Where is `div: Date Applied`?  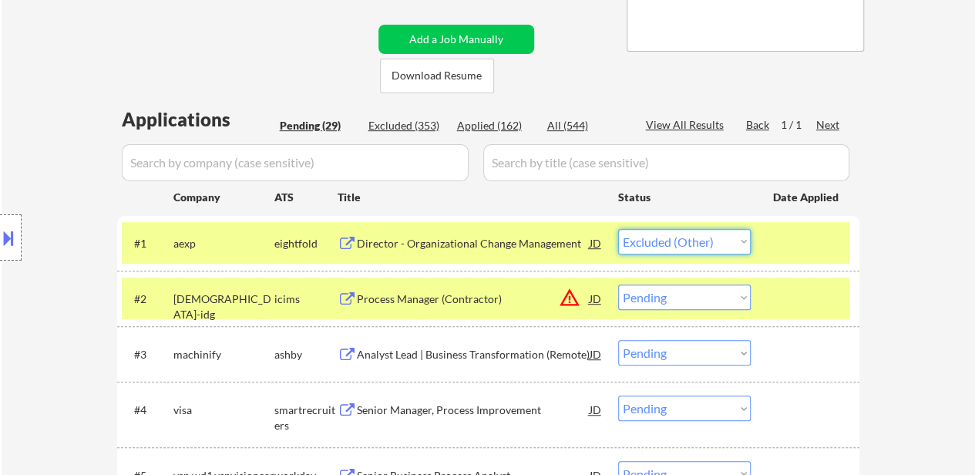 div: Date Applied is located at coordinates (807, 197).